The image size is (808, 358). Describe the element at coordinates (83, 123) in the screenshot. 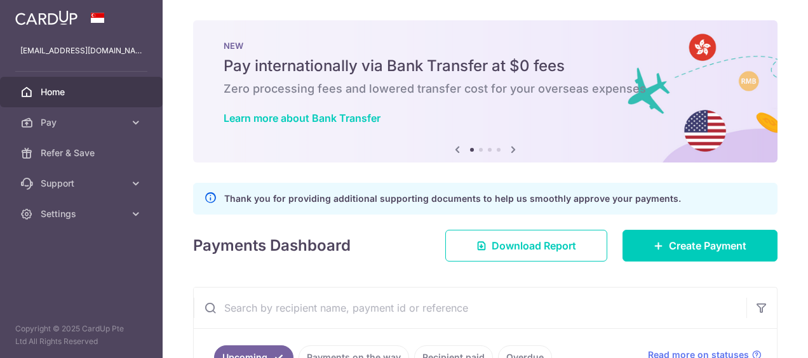

I see `span: Pay` at that location.